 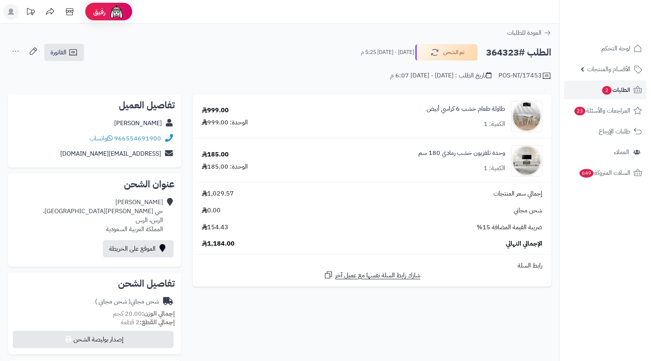 What do you see at coordinates (157, 322) in the screenshot?
I see `strong: إجمالي القطع:` at bounding box center [157, 322].